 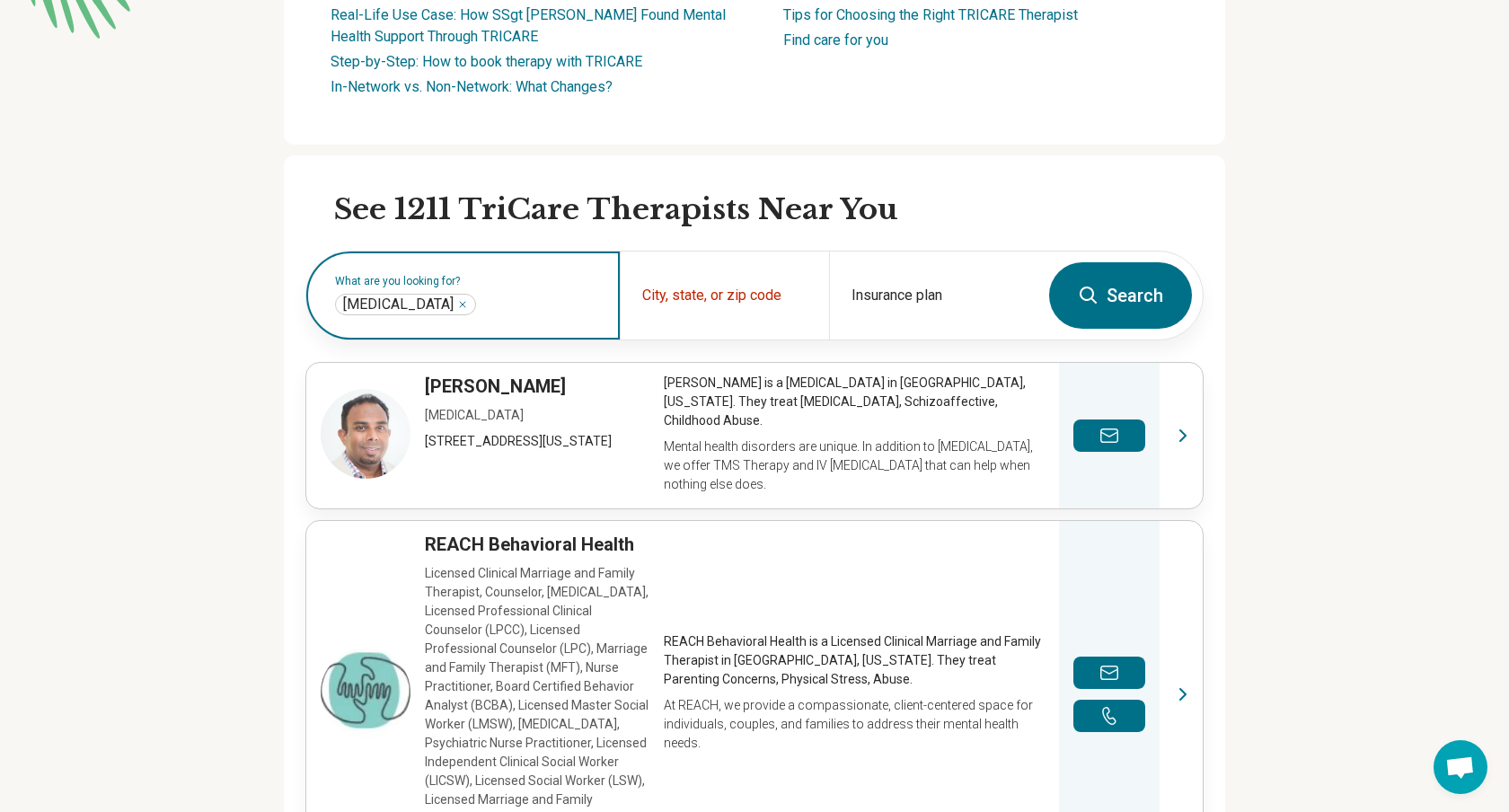 What do you see at coordinates (463, 304) in the screenshot?
I see `button: Anger Management` at bounding box center [463, 304].